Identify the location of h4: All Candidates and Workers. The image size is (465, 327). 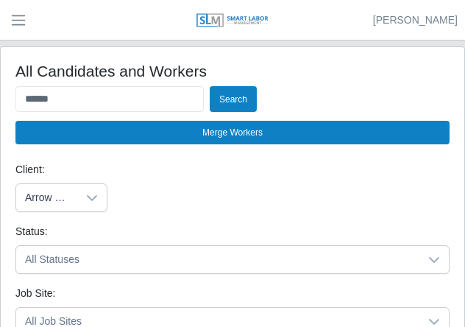
(233, 71).